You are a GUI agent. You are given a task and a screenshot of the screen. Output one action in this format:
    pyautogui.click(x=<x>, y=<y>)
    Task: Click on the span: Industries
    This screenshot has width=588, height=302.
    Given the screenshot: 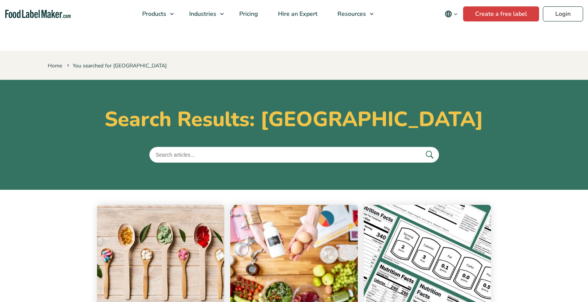 What is the action you would take?
    pyautogui.click(x=202, y=14)
    